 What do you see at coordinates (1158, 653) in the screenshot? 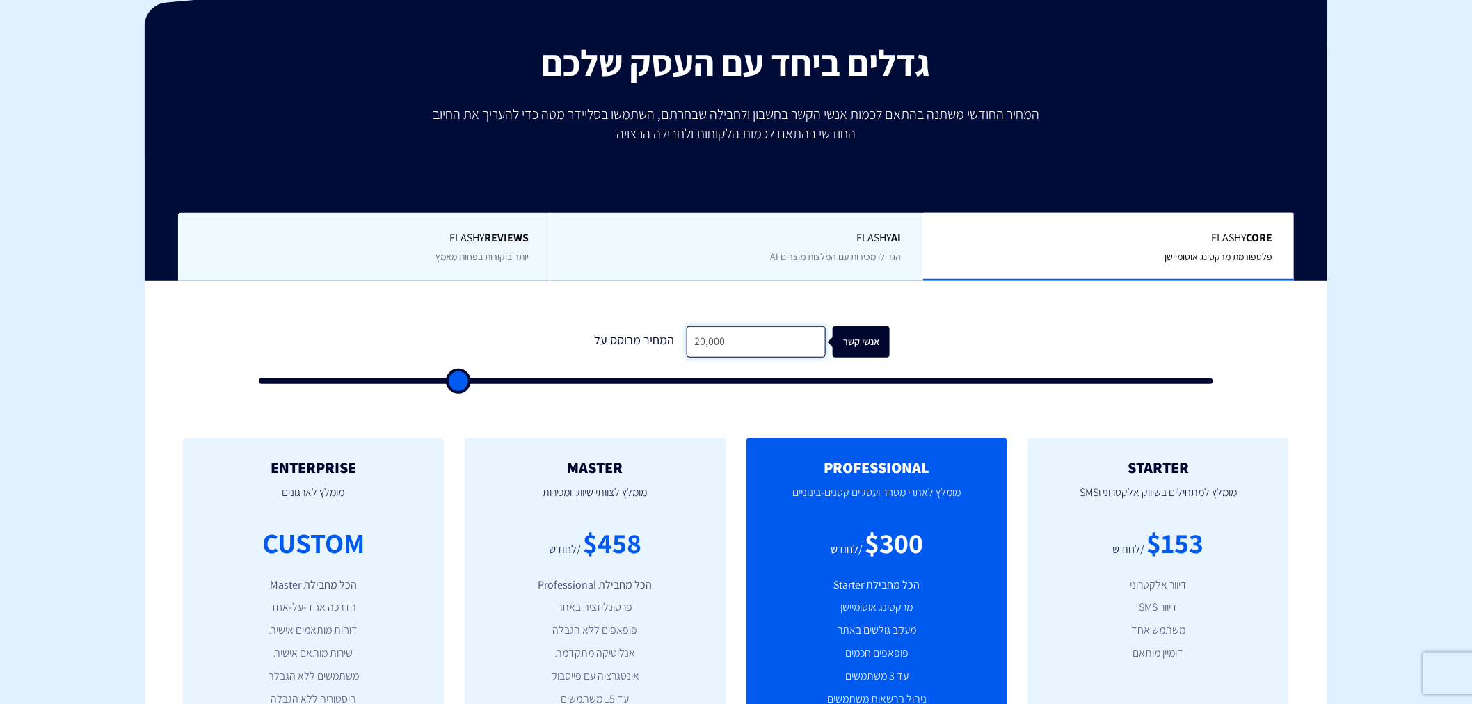
I see `li: דומיין מותאם` at bounding box center [1158, 653].